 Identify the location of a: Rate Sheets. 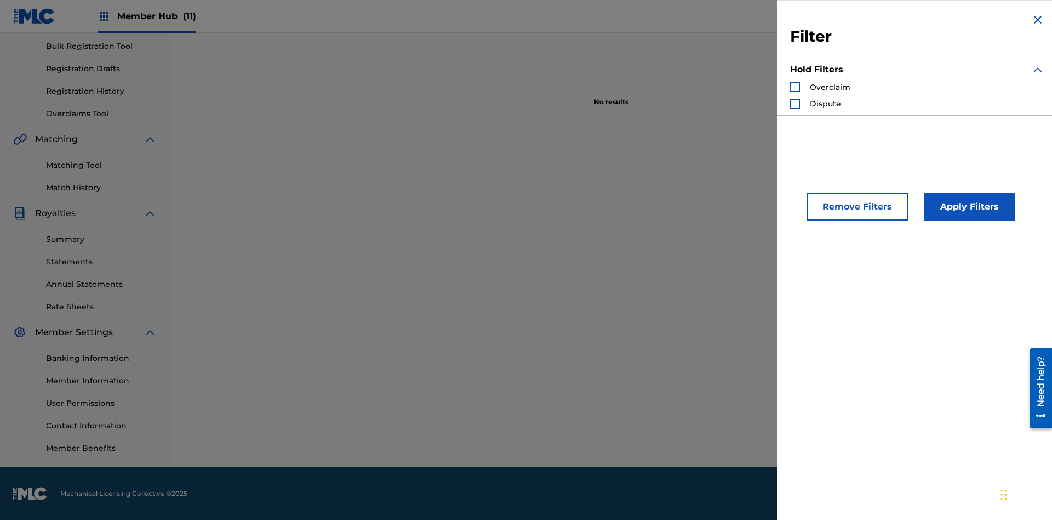
(101, 306).